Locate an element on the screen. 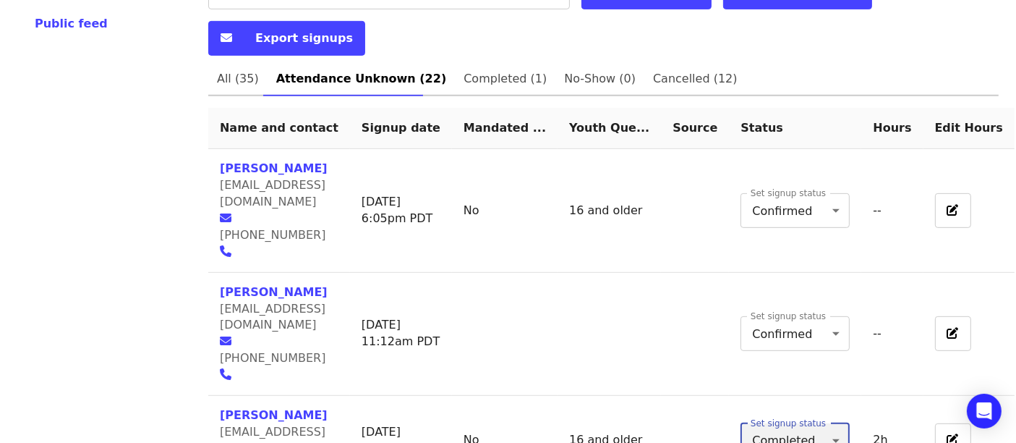 Image resolution: width=1016 pixels, height=443 pixels. span: Status is located at coordinates (762, 127).